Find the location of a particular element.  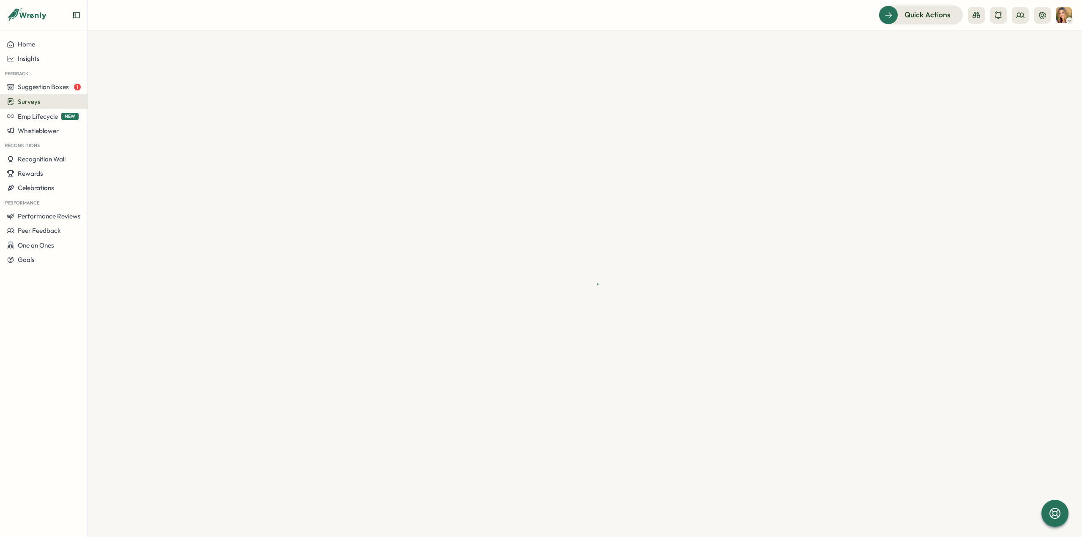

span: Surveys is located at coordinates (29, 101).